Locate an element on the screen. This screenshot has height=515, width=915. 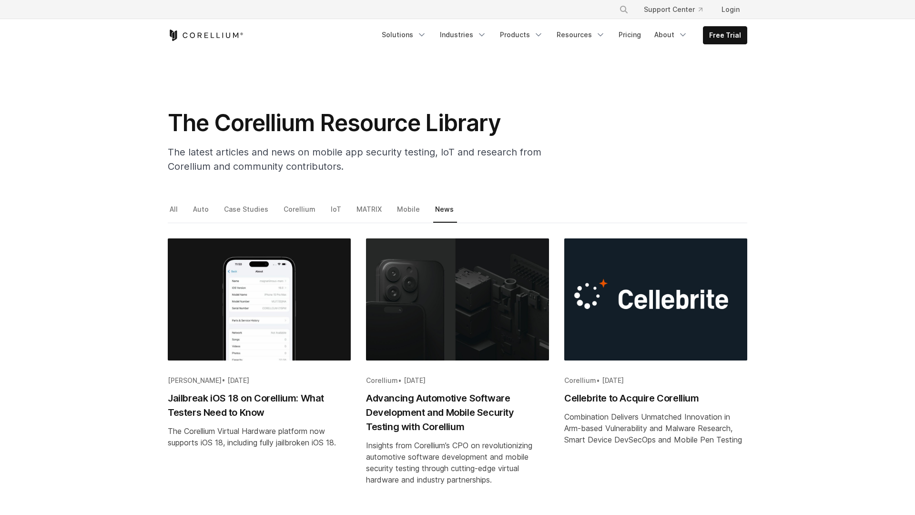
a: All is located at coordinates (174, 213).